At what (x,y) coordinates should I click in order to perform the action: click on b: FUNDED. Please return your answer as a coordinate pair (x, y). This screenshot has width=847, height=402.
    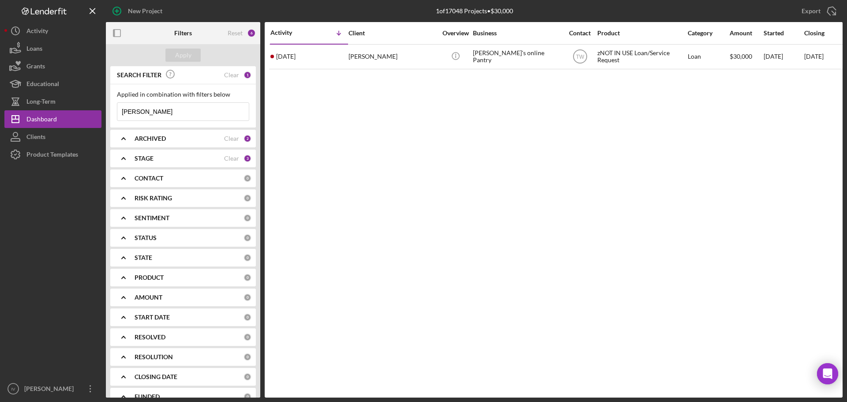
    Looking at the image, I should click on (147, 397).